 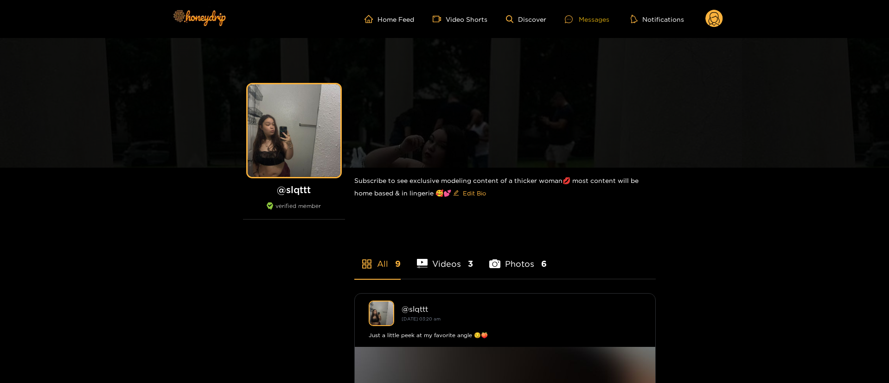 I want to click on span: home, so click(x=371, y=19).